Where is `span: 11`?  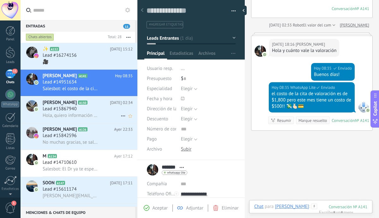 span: 11 is located at coordinates (127, 26).